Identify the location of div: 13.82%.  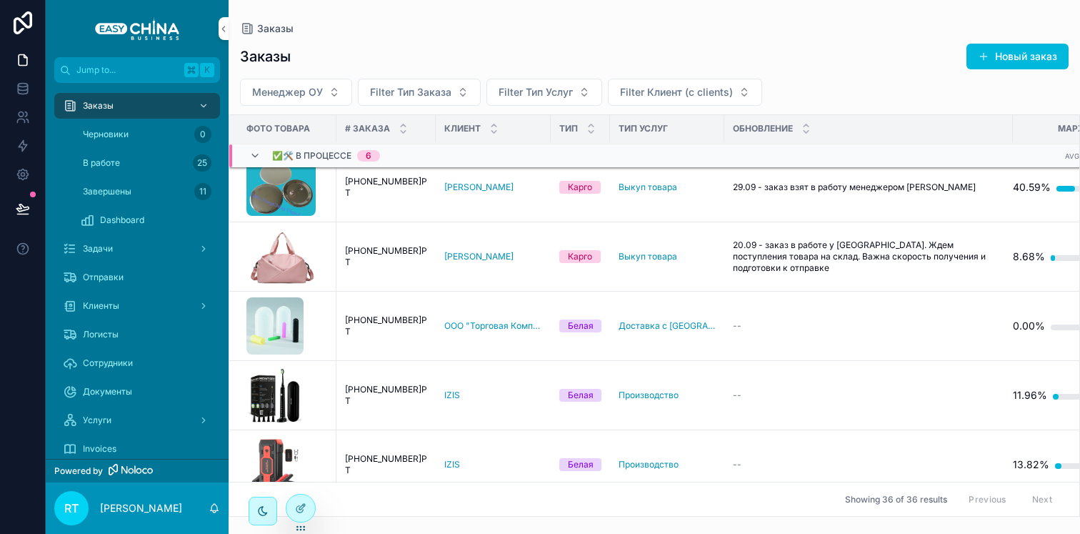
(1031, 464).